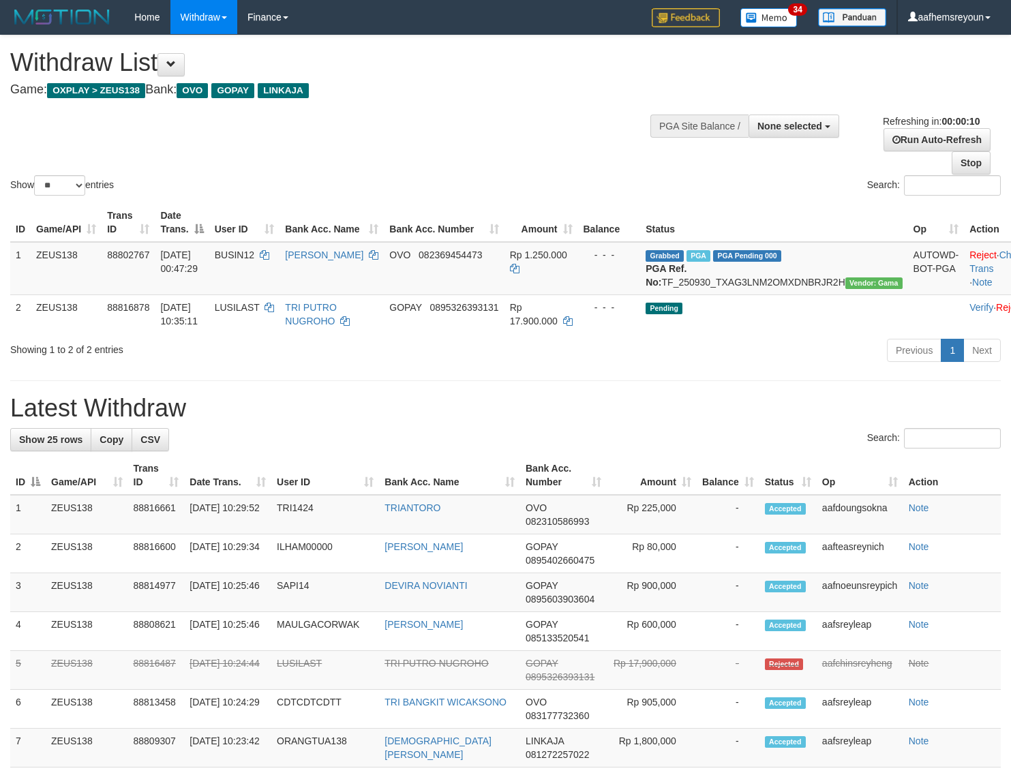  What do you see at coordinates (28, 592) in the screenshot?
I see `td: 3` at bounding box center [28, 592].